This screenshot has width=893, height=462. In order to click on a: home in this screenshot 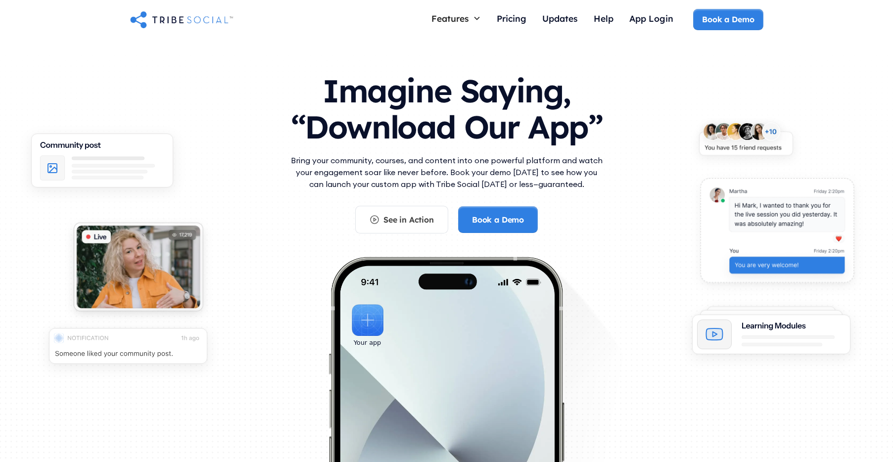, I will do `click(182, 19)`.